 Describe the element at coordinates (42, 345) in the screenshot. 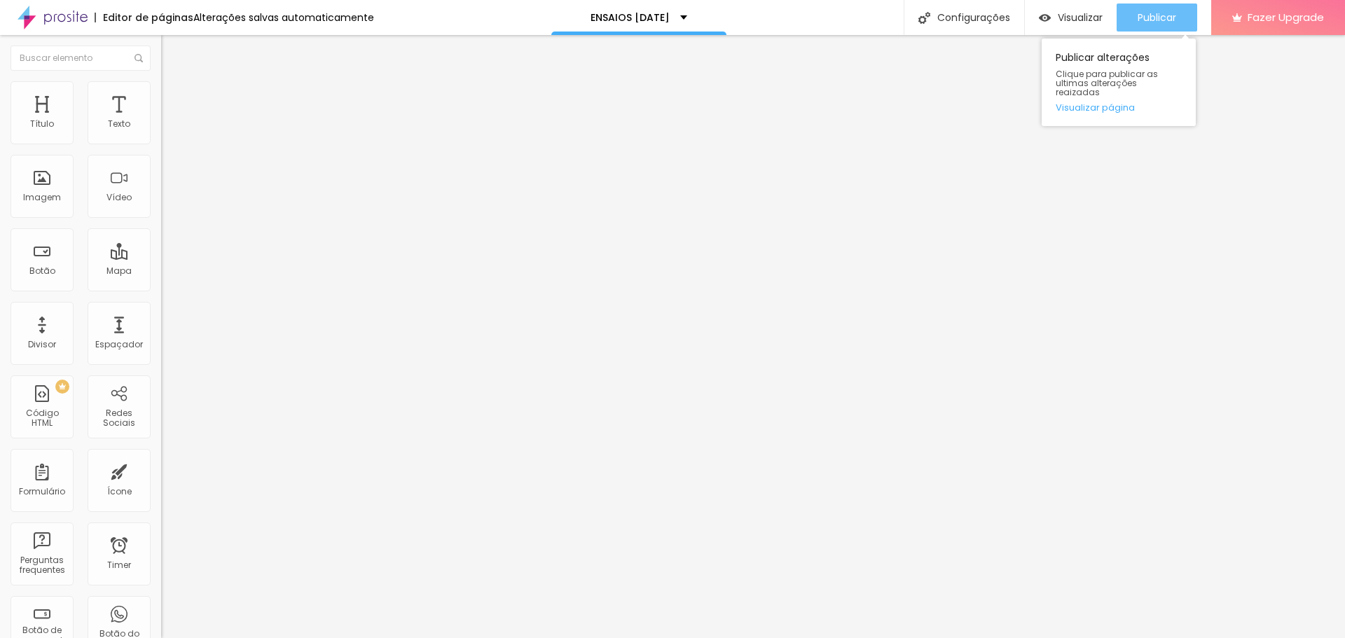

I see `div: Divisor` at that location.